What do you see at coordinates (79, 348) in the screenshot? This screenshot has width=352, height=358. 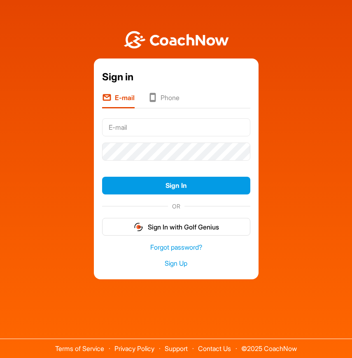 I see `a: Terms of Service` at bounding box center [79, 348].